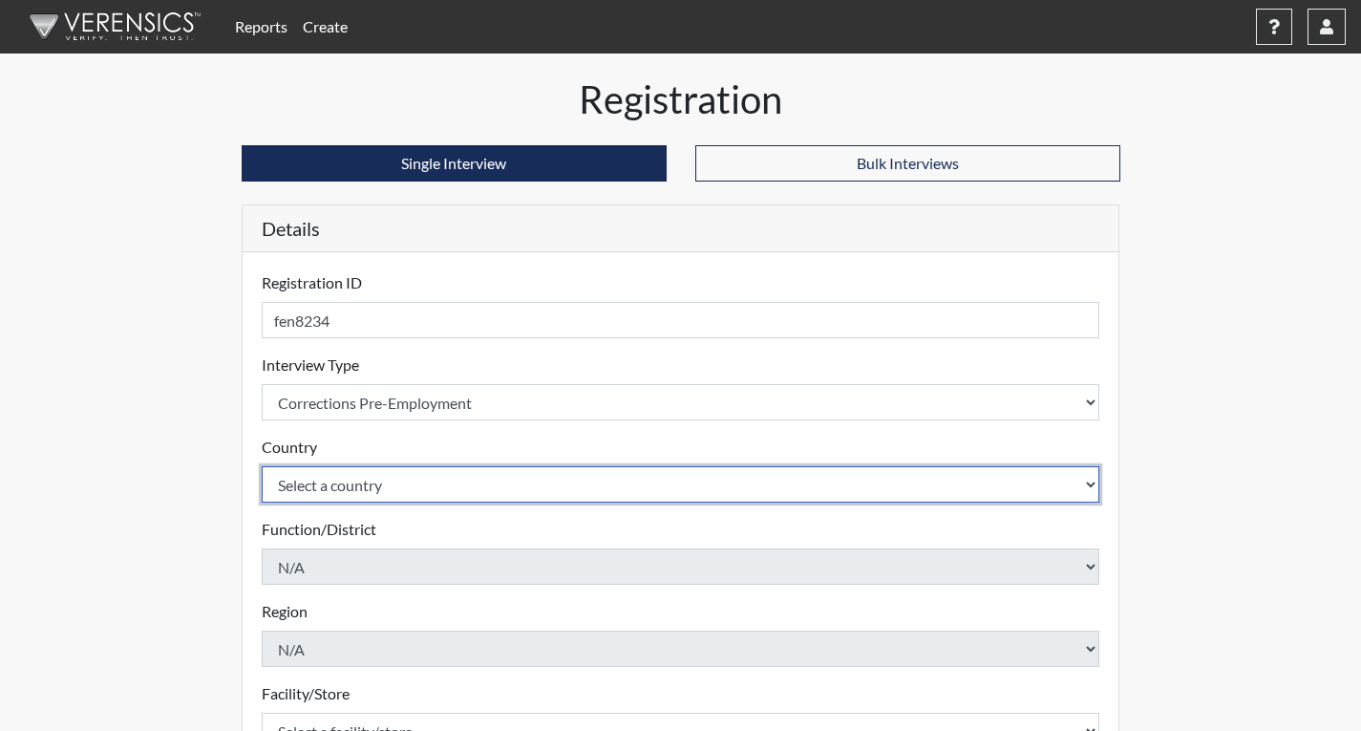 The width and height of the screenshot is (1361, 731). What do you see at coordinates (319, 529) in the screenshot?
I see `label: Function/District` at bounding box center [319, 529].